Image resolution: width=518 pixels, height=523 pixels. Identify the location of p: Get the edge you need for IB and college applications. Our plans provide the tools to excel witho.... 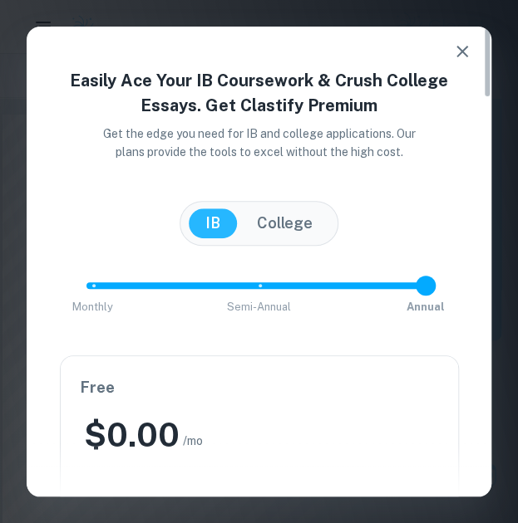
(258, 143).